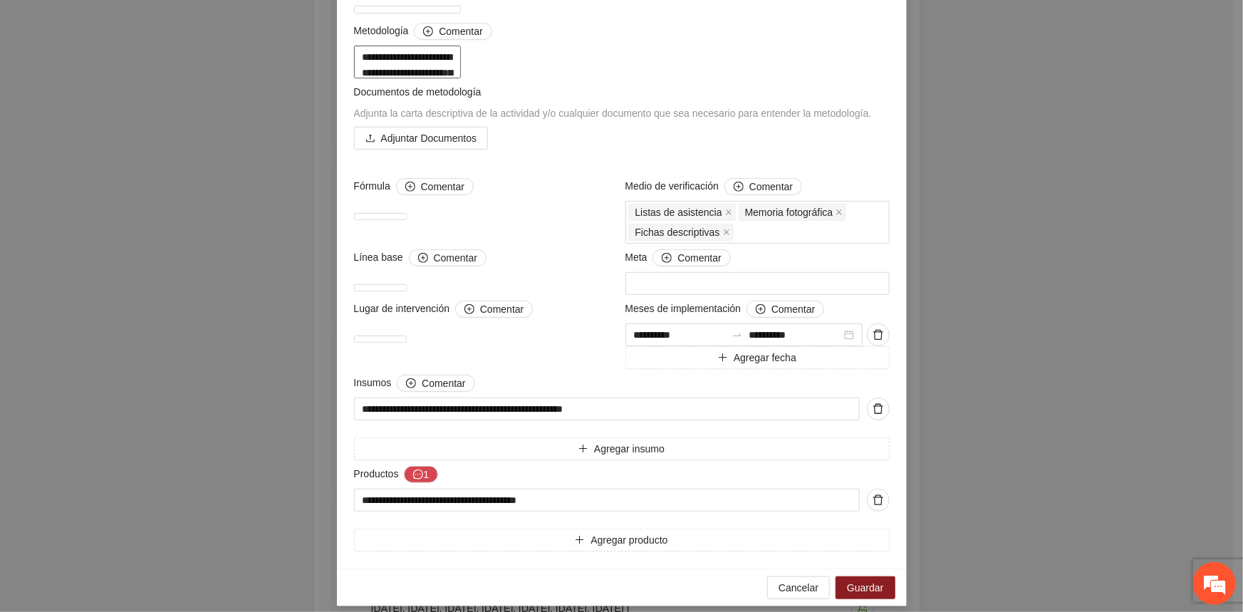 The image size is (1243, 612). Describe the element at coordinates (678, 258) in the screenshot. I see `span: Meta` at that location.